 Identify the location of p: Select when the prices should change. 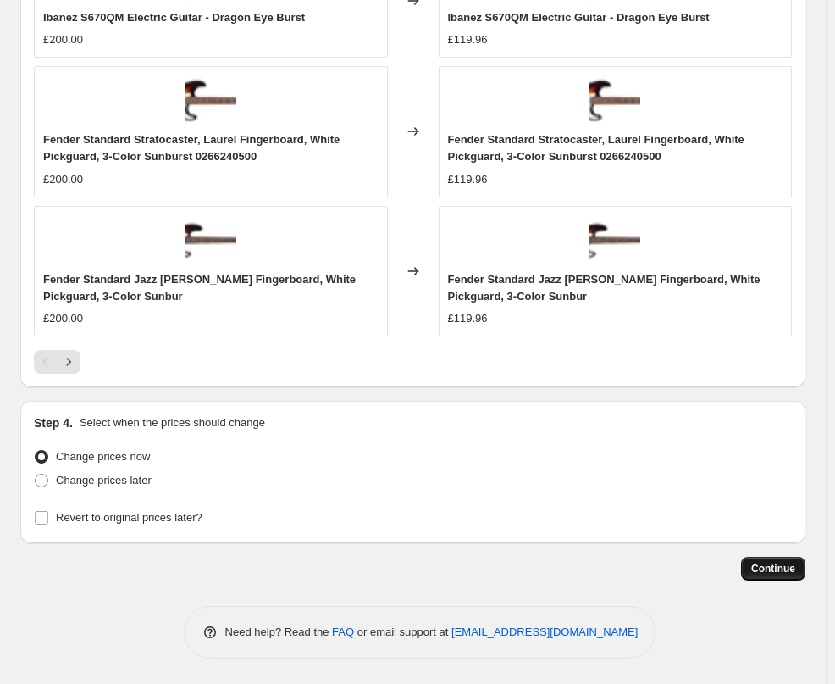
(172, 423).